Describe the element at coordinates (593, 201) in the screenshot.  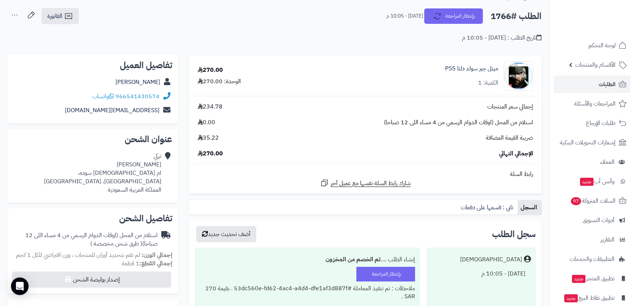
I see `span: السلات المتروكة` at that location.